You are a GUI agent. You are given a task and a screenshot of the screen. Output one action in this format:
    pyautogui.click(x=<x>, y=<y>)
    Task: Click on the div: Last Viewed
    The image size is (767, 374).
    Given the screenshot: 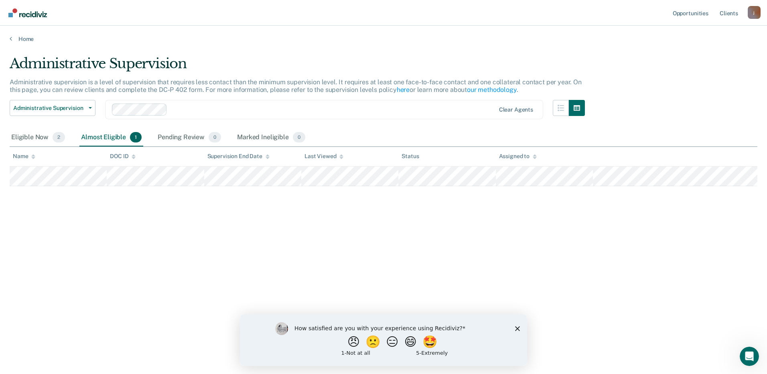 What is the action you would take?
    pyautogui.click(x=324, y=156)
    